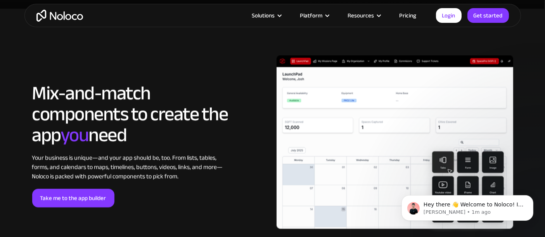 This screenshot has height=237, width=545. I want to click on span: you, so click(74, 135).